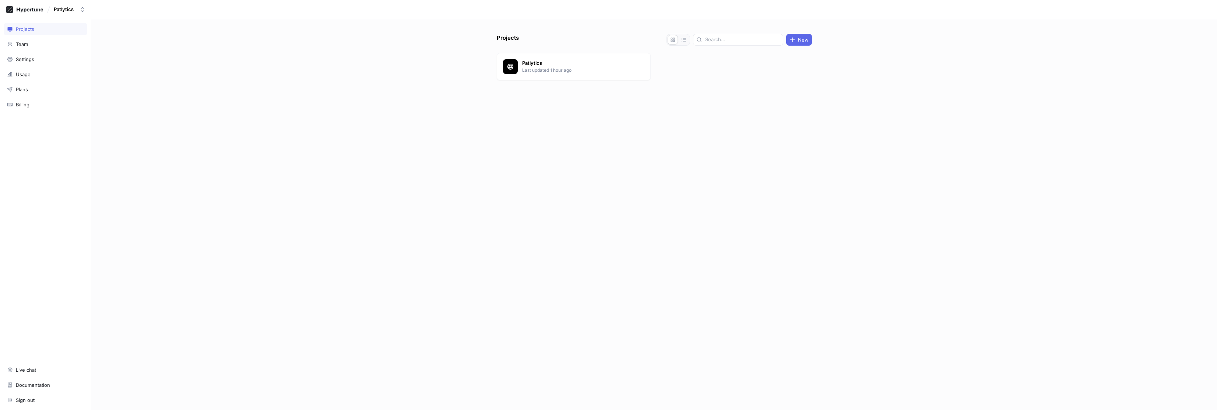 This screenshot has width=1217, height=410. I want to click on a: Settings, so click(45, 59).